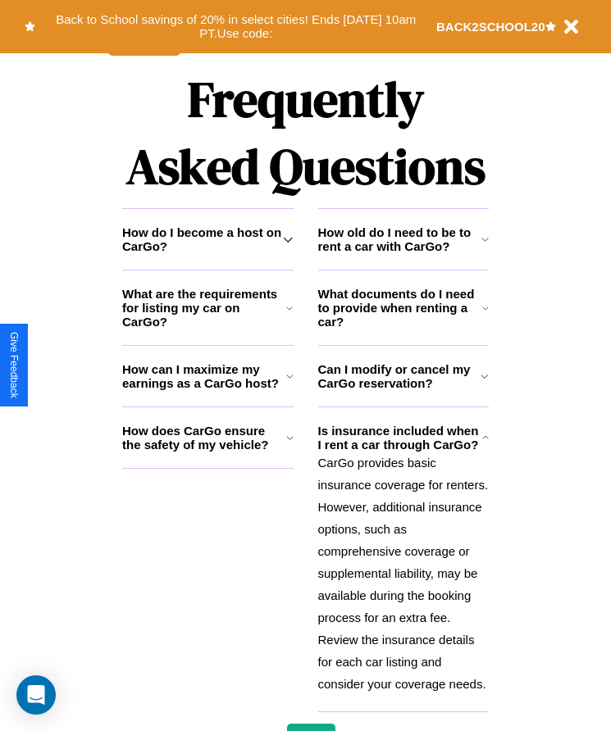 This screenshot has height=731, width=611. What do you see at coordinates (399, 239) in the screenshot?
I see `h3: How old do I need to be to rent a car with CarGo?` at bounding box center [399, 239].